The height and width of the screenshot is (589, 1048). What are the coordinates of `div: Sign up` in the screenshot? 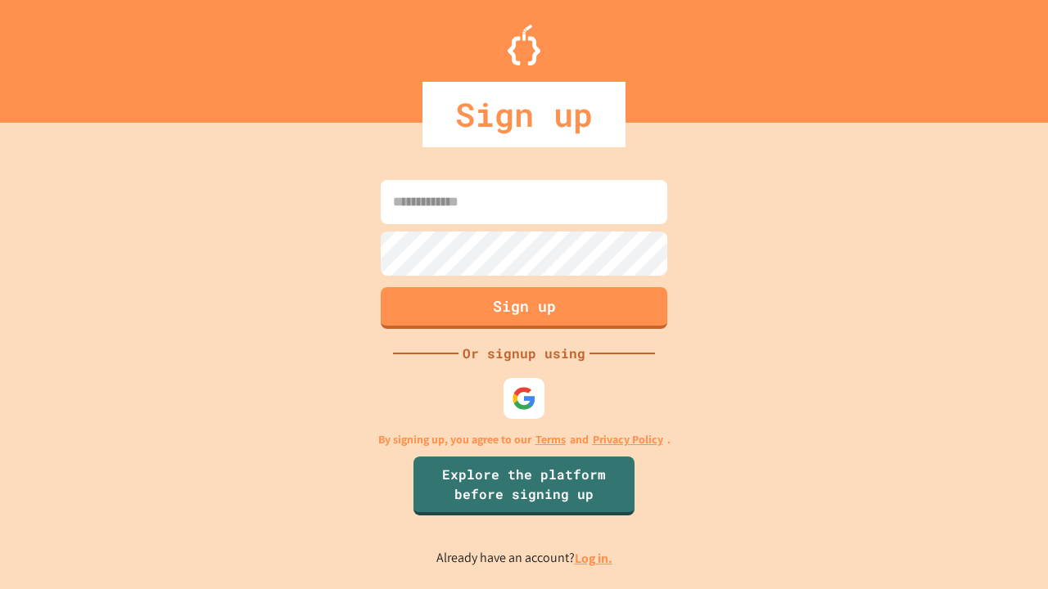 It's located at (524, 115).